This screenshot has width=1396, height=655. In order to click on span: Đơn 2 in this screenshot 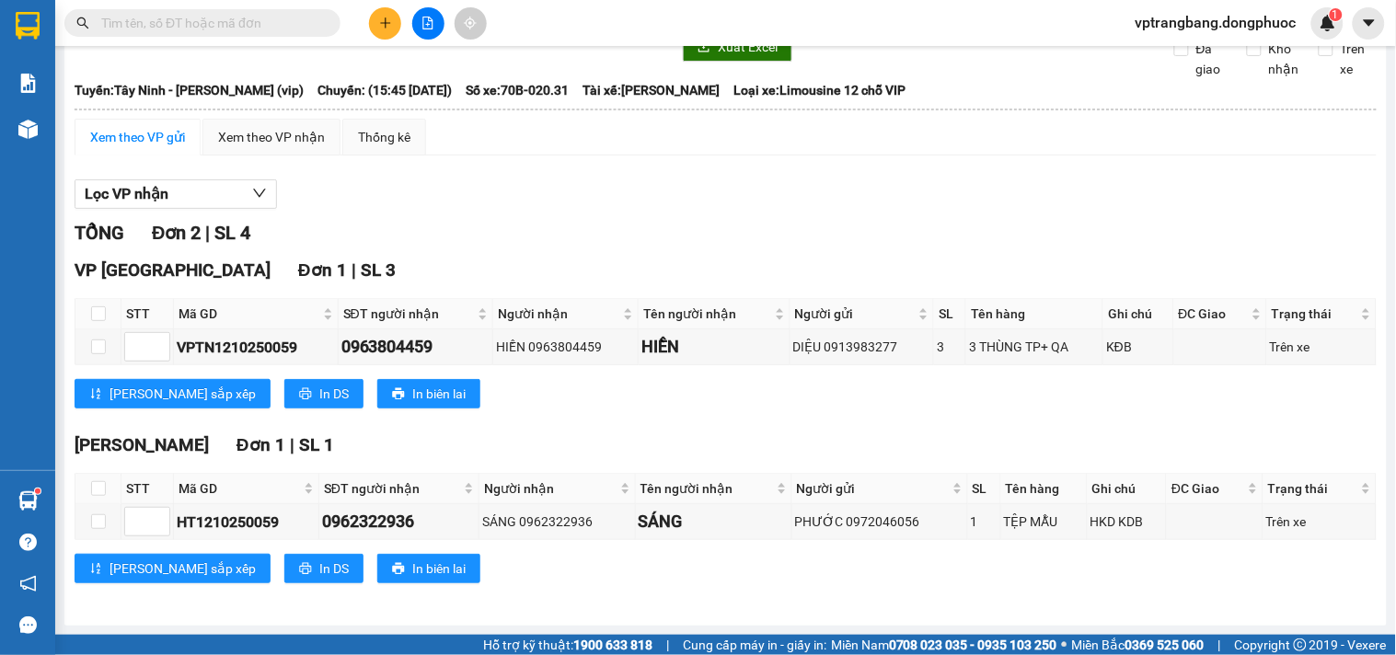, I will do `click(176, 233)`.